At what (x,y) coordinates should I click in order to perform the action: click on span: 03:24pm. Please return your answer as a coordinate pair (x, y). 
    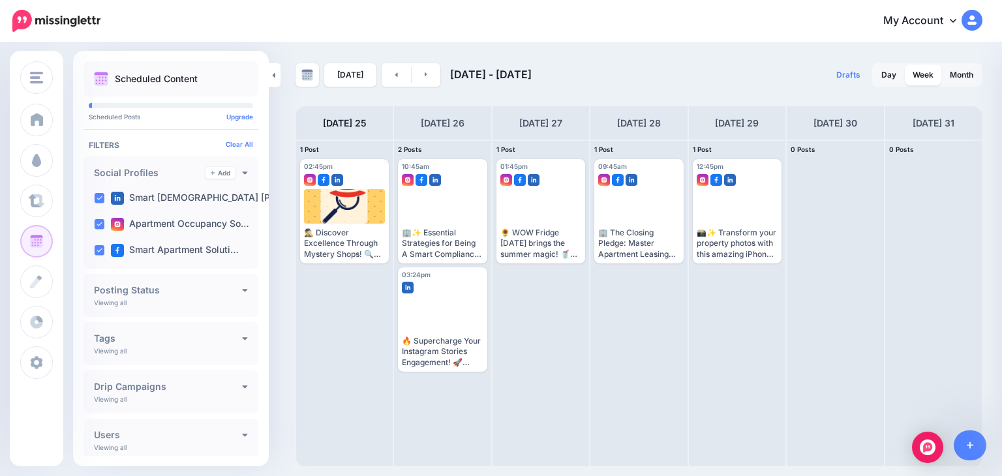
    Looking at the image, I should click on (416, 275).